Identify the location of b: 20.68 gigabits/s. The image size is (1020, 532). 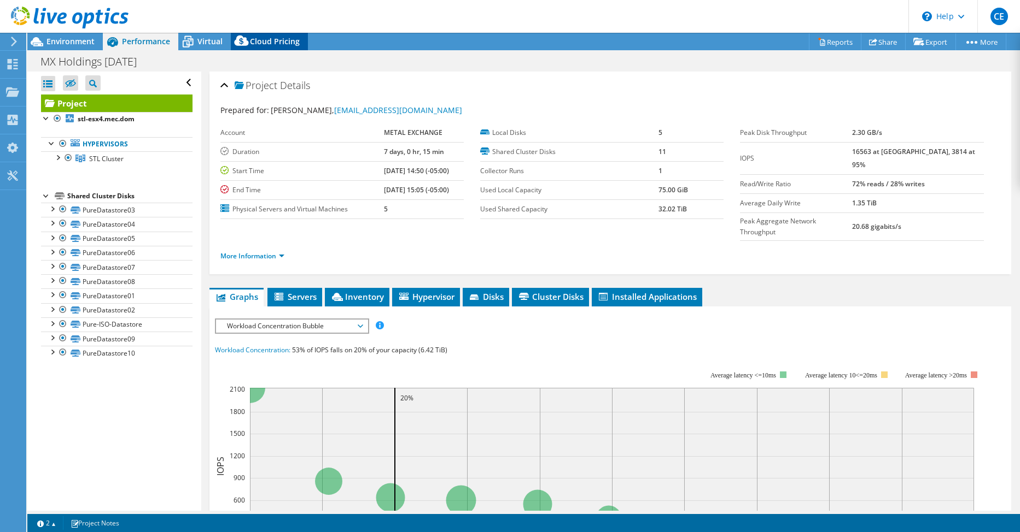
(876, 226).